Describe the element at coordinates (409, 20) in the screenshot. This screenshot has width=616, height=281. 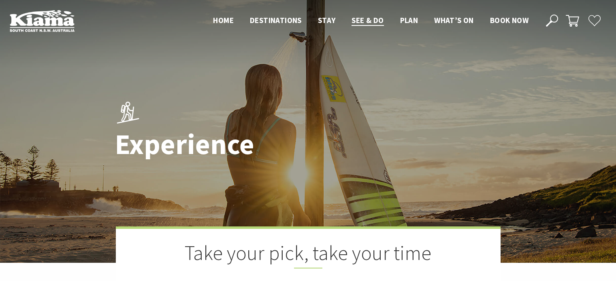
I see `span: Plan` at that location.